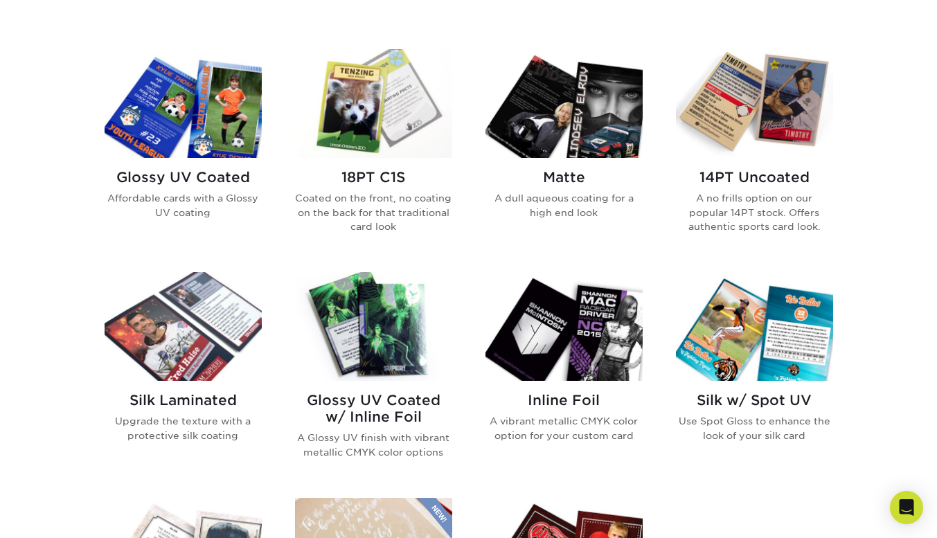 The width and height of the screenshot is (937, 538). What do you see at coordinates (754, 177) in the screenshot?
I see `h2: 14PT Uncoated` at bounding box center [754, 177].